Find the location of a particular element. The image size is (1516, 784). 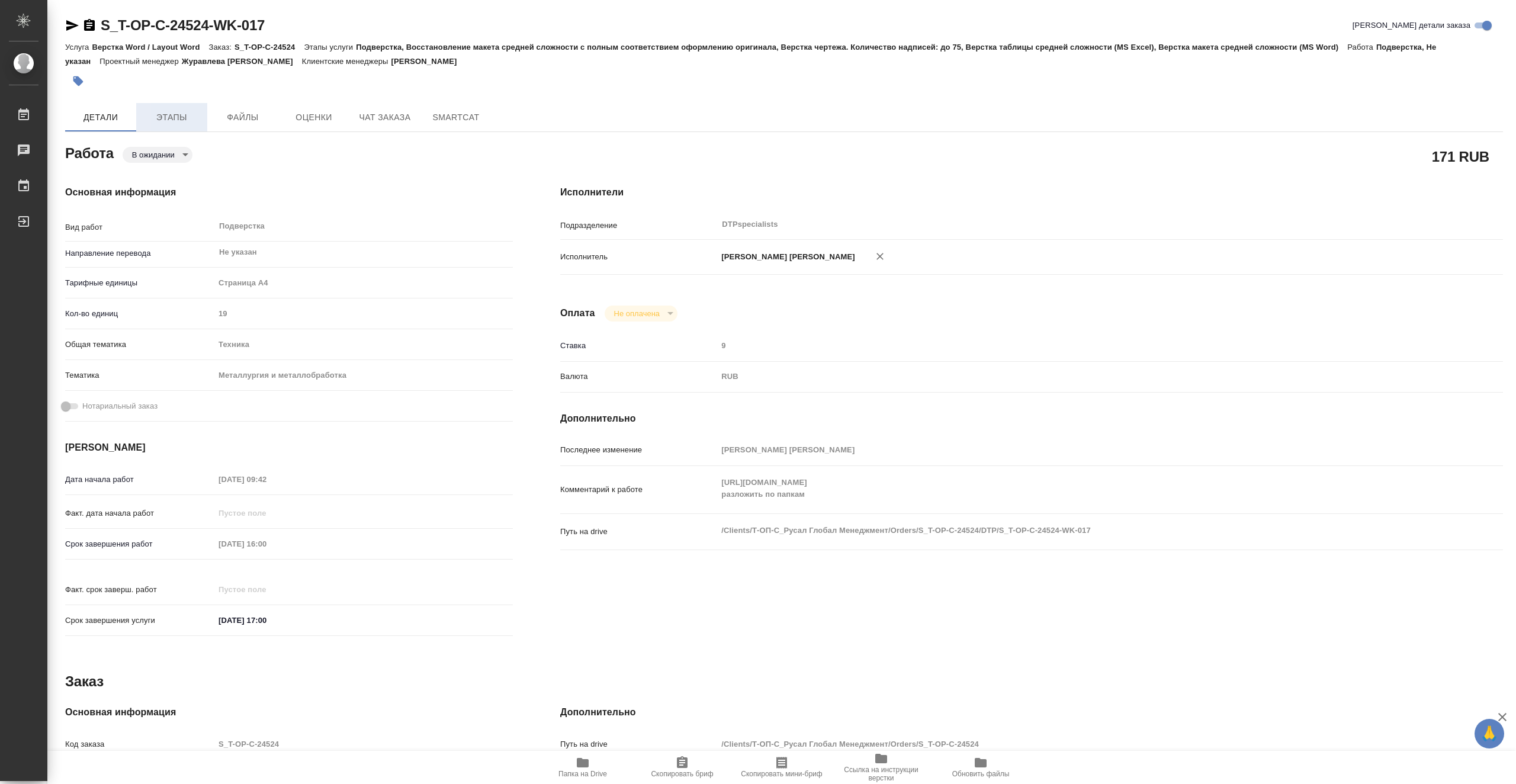

button: Обновить файлы is located at coordinates (981, 767).